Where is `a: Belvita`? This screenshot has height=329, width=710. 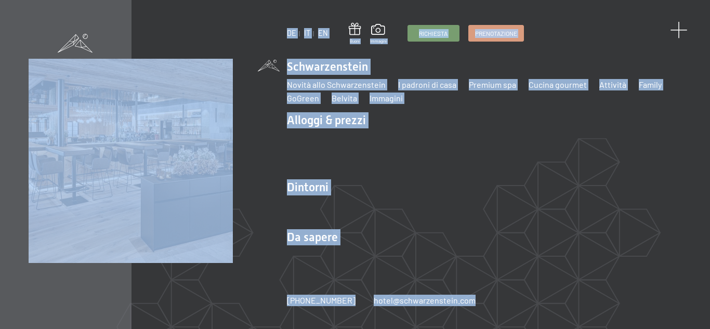
a: Belvita is located at coordinates (344, 98).